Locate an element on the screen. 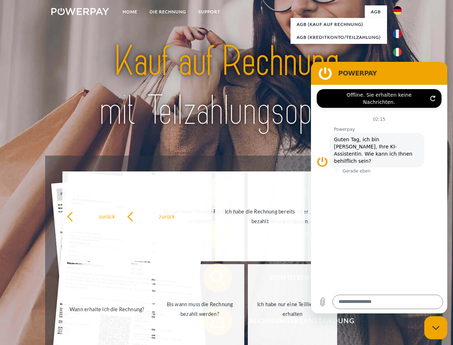 This screenshot has width=453, height=345. img: de is located at coordinates (398, 10).